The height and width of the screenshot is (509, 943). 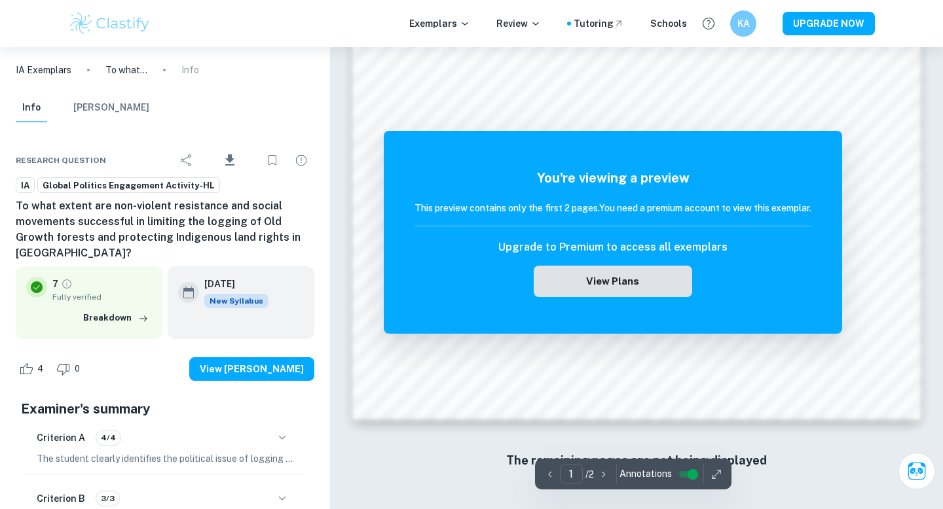 I want to click on div: Like, so click(x=33, y=369).